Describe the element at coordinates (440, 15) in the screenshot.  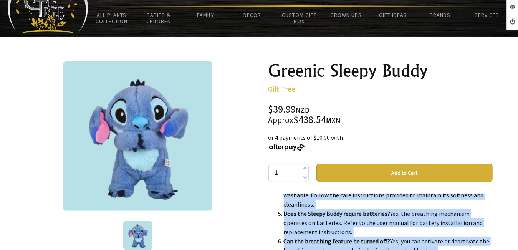
I see `a: Brands` at that location.